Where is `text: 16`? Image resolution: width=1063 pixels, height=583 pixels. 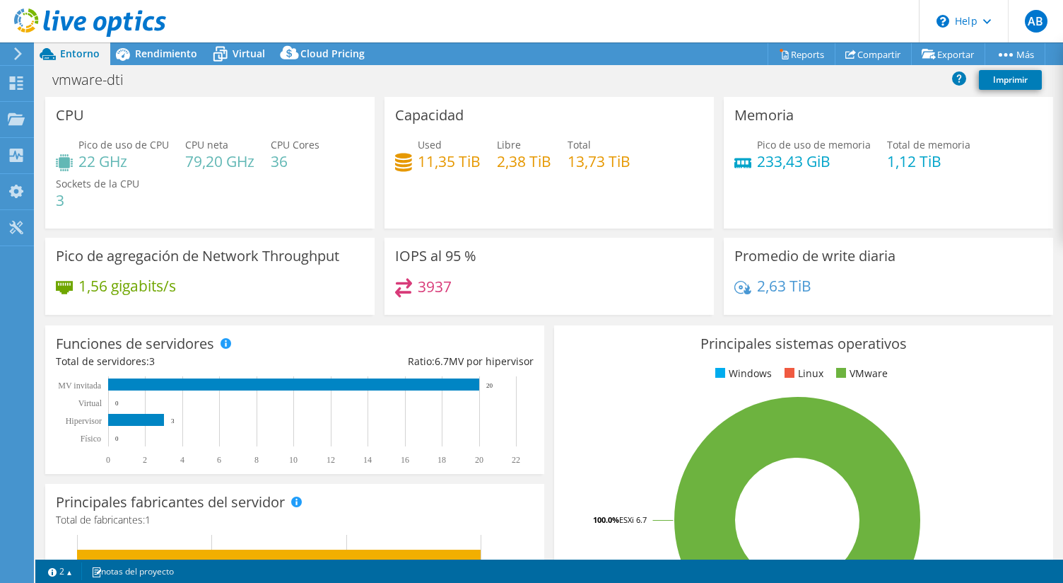 text: 16 is located at coordinates (405, 459).